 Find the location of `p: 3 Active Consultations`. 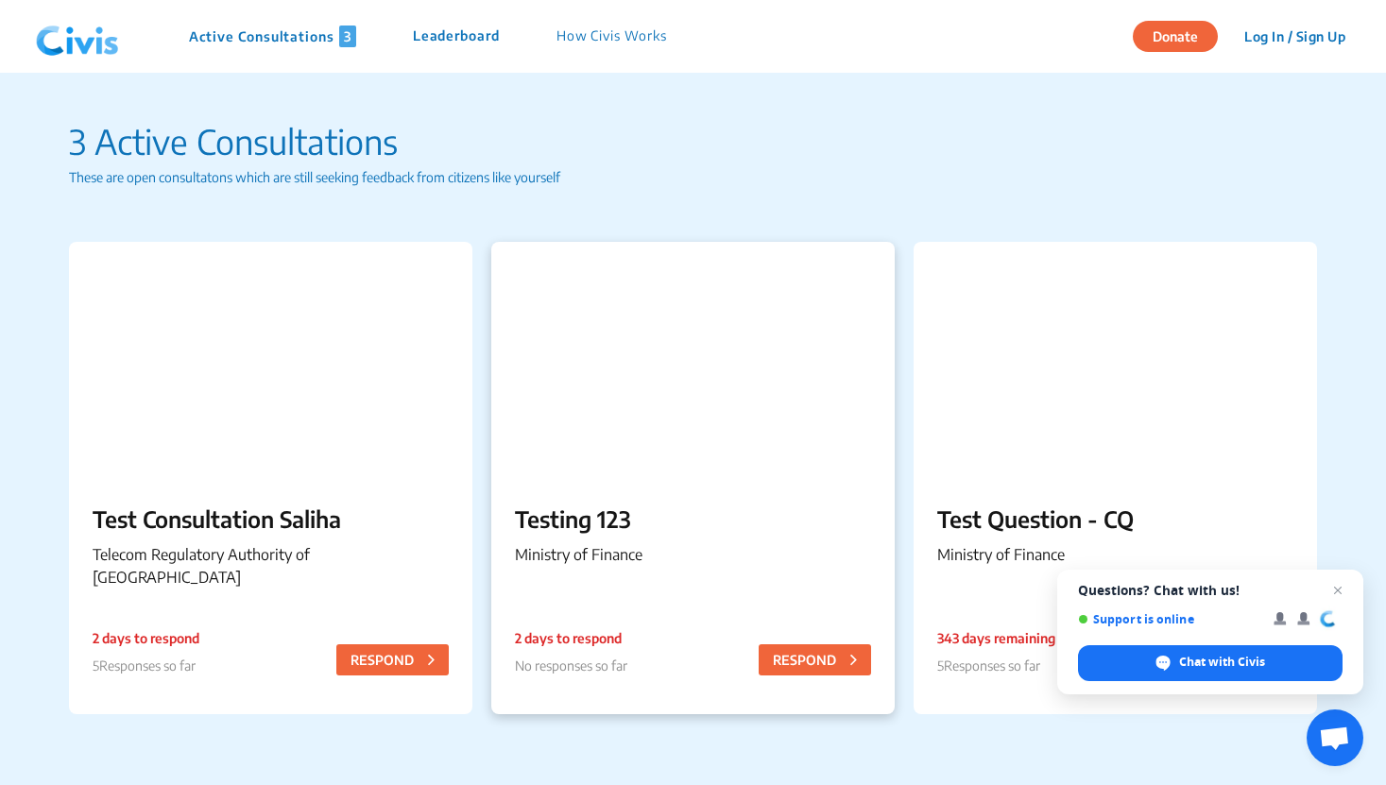

p: 3 Active Consultations is located at coordinates (693, 142).